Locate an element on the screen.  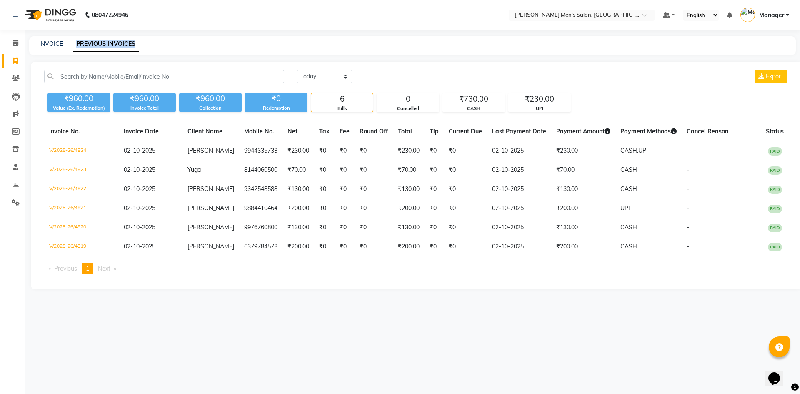
span: Mobile No. is located at coordinates (259, 131).